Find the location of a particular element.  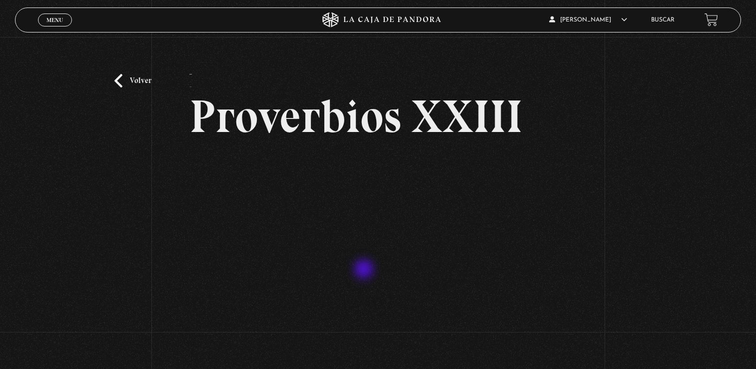

a: Volver is located at coordinates (133, 80).